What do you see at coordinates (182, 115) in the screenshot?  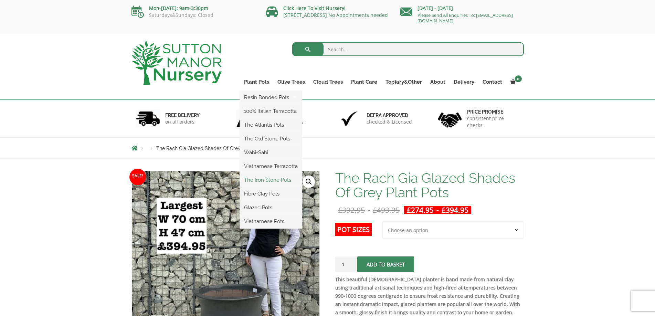 I see `h6: FREE DELIVERY` at bounding box center [182, 115].